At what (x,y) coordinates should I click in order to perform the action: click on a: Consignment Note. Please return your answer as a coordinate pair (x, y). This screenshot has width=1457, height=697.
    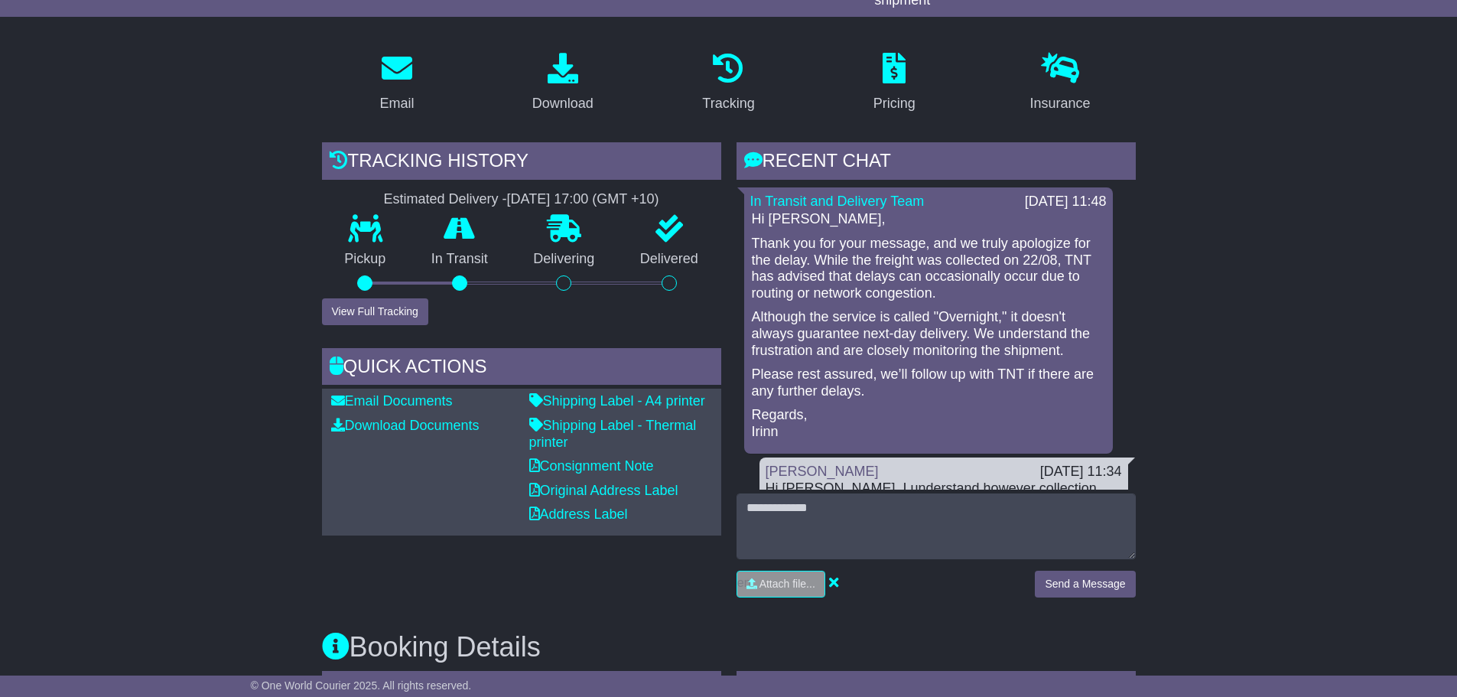
    Looking at the image, I should click on (591, 466).